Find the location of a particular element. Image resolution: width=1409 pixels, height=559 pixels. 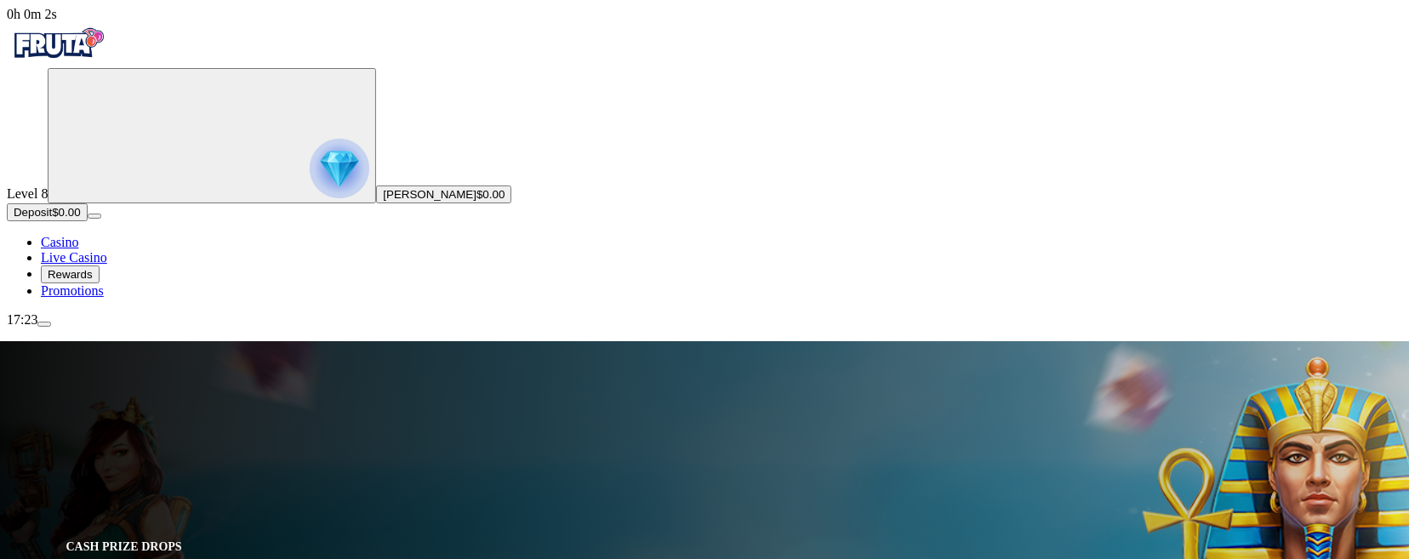

span: Rewards is located at coordinates (70, 274).